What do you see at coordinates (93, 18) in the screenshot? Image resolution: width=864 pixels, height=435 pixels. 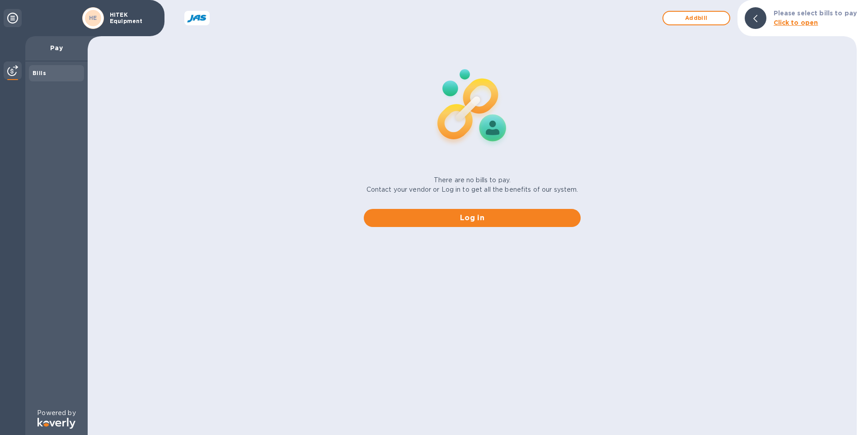 I see `b: HE` at bounding box center [93, 18].